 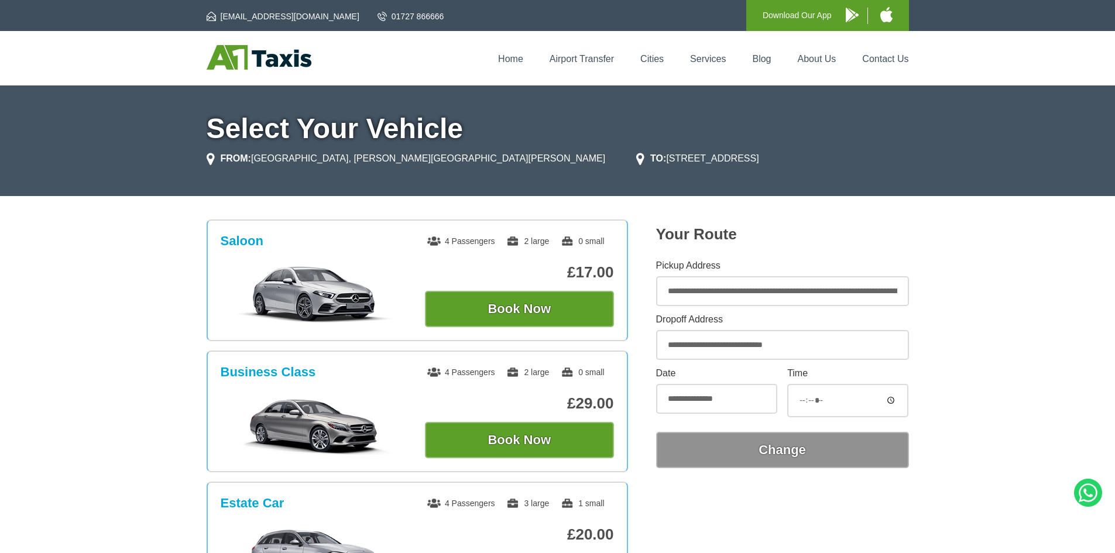 I want to click on img: Business Class, so click(x=314, y=425).